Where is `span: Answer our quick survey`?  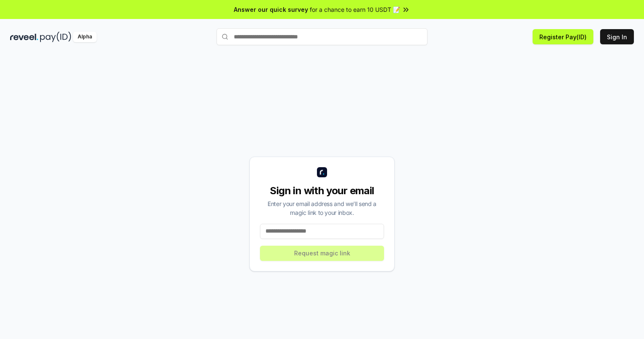 span: Answer our quick survey is located at coordinates (271, 9).